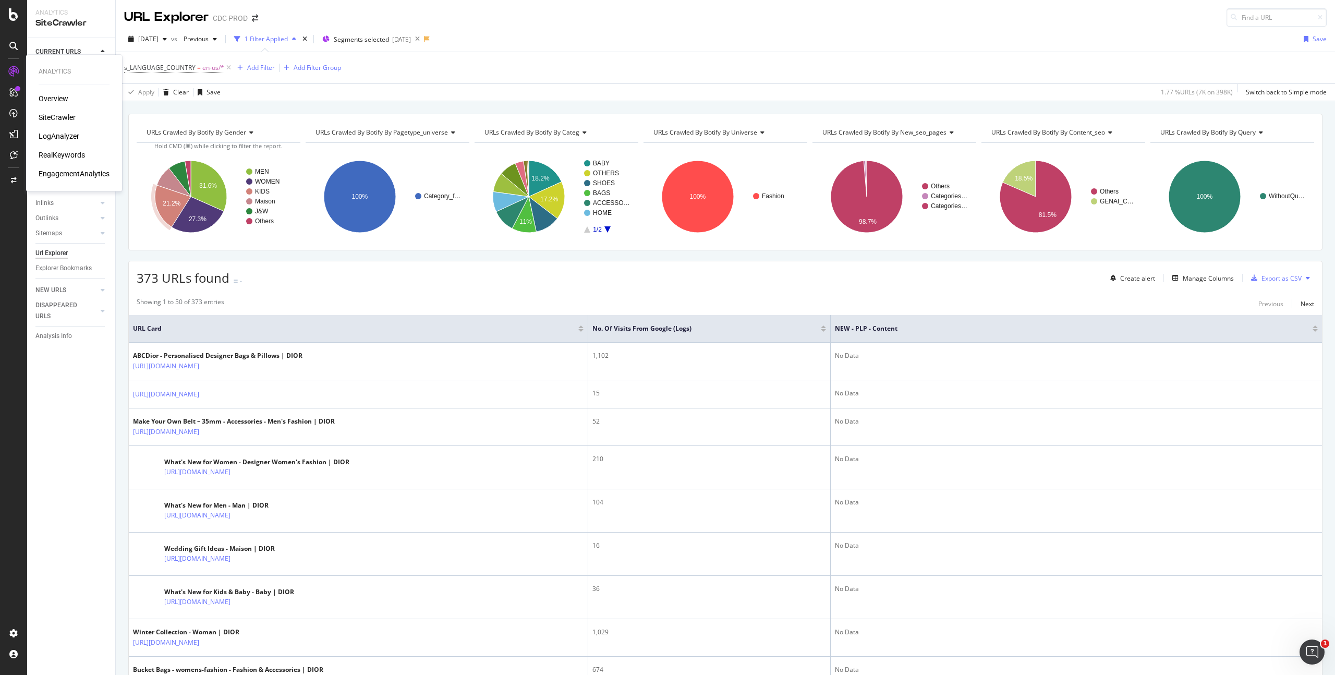 The height and width of the screenshot is (675, 1335). I want to click on text: ACCESSO…, so click(611, 203).